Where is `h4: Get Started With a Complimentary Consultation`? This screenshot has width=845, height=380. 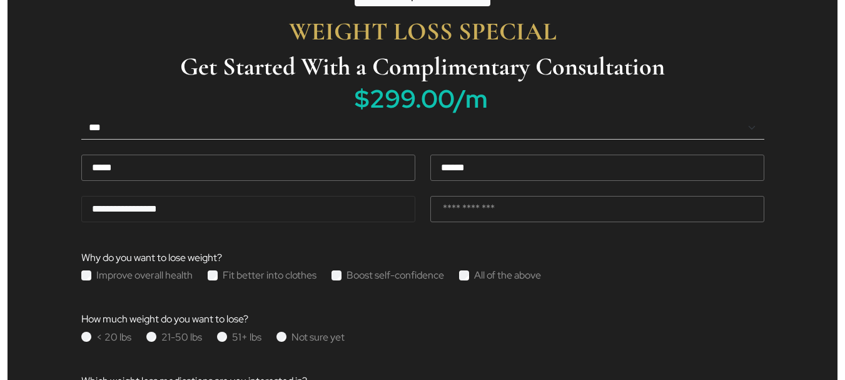 h4: Get Started With a Complimentary Consultation is located at coordinates (422, 66).